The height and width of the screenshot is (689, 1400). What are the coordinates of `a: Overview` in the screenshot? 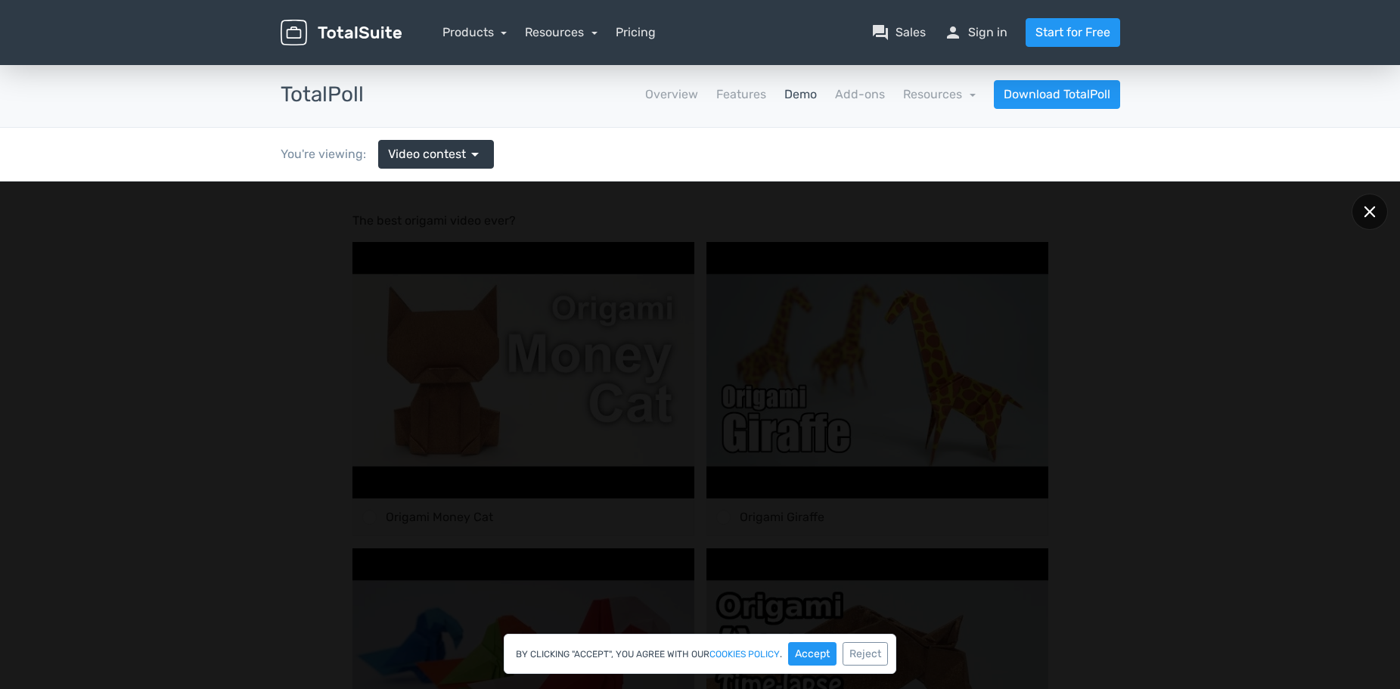 It's located at (672, 95).